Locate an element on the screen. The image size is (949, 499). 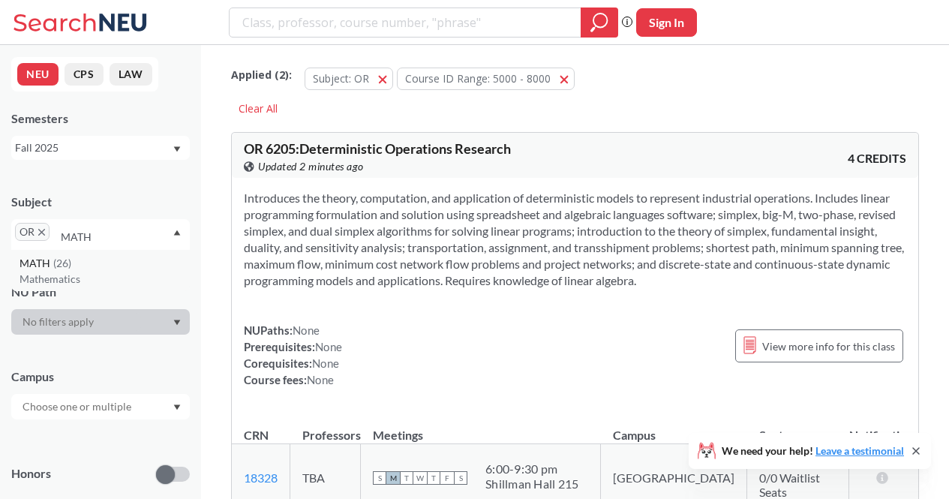
span: MATH is located at coordinates (36, 263).